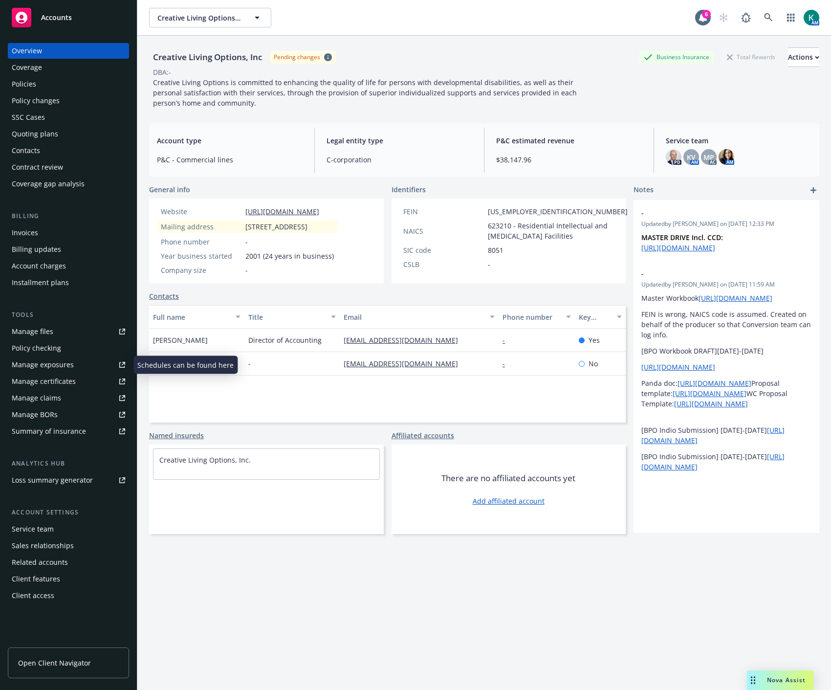 This screenshot has width=831, height=690. I want to click on button: Nova Assist, so click(780, 680).